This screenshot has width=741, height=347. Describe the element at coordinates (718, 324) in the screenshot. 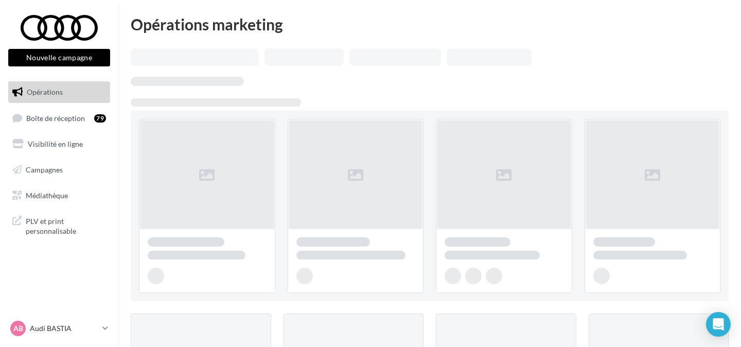

I see `div: Open Intercom Messenger` at that location.